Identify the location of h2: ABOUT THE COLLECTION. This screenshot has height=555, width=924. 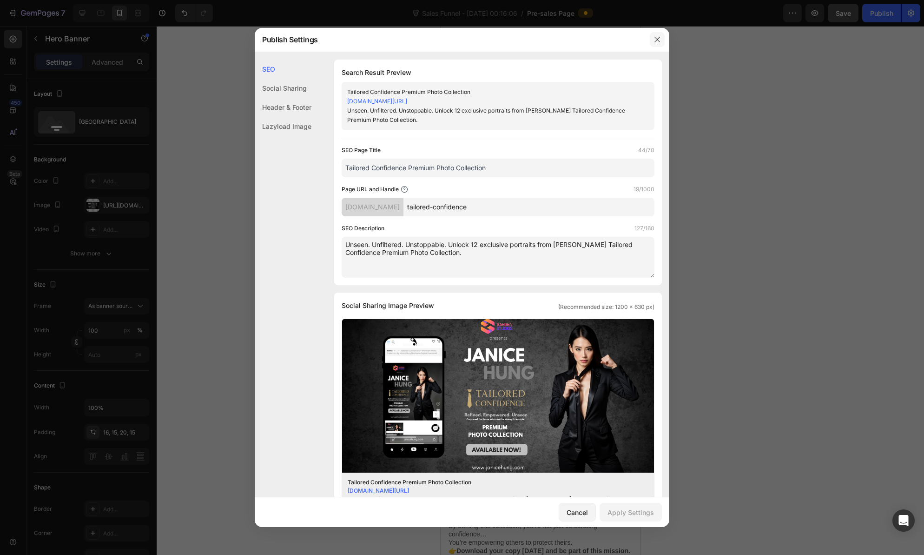
(100, 355).